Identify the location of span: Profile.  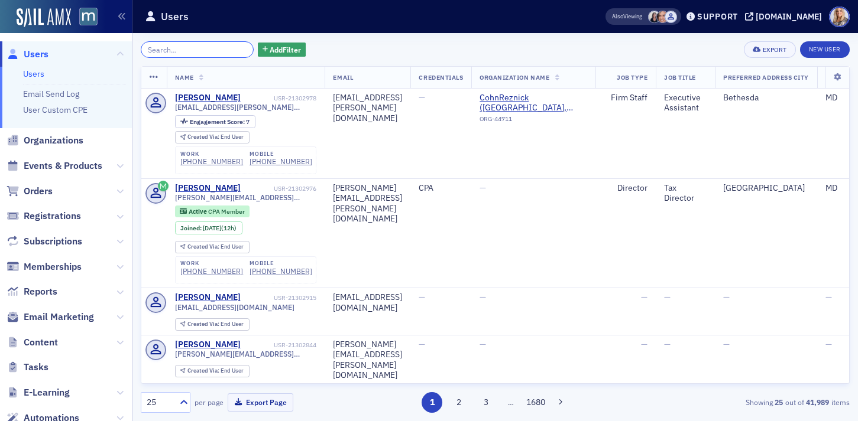
(839, 17).